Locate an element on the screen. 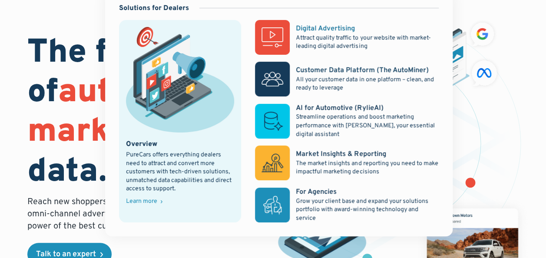  img: marketing illustration showing social media channels and campaigns is located at coordinates (180, 80).